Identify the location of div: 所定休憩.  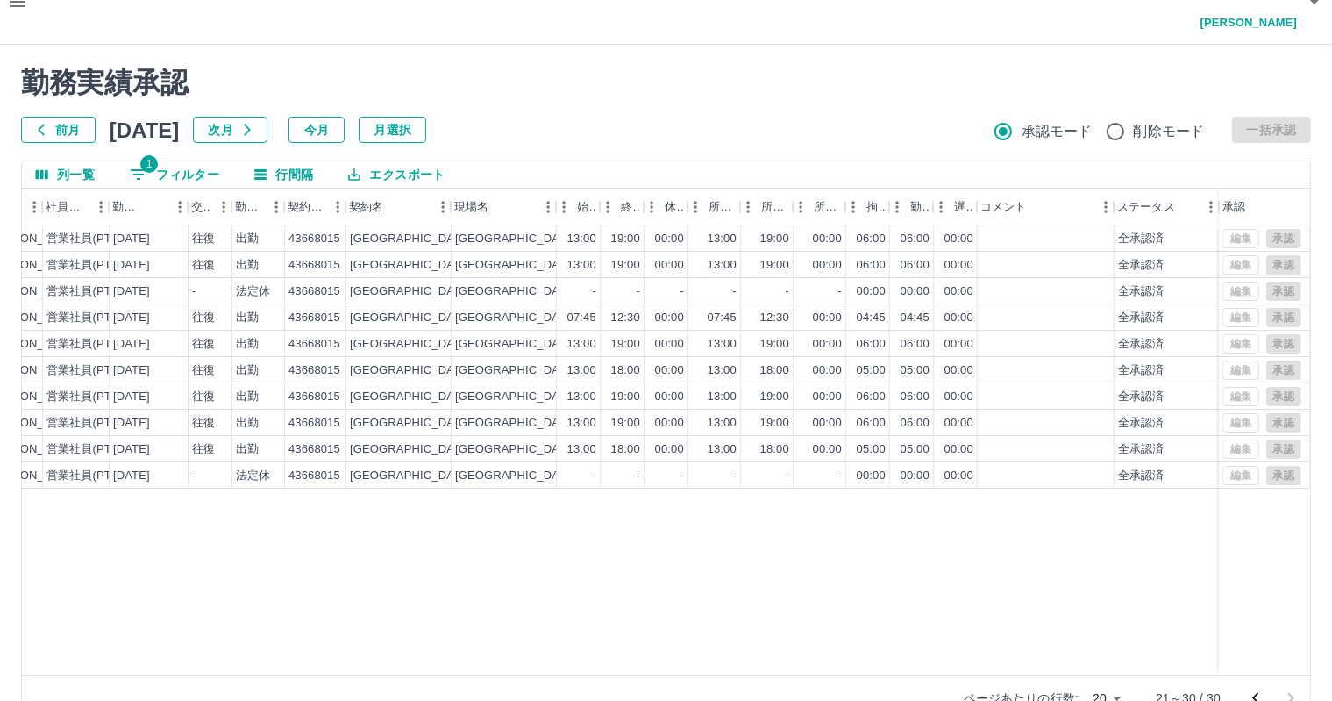
(819, 207).